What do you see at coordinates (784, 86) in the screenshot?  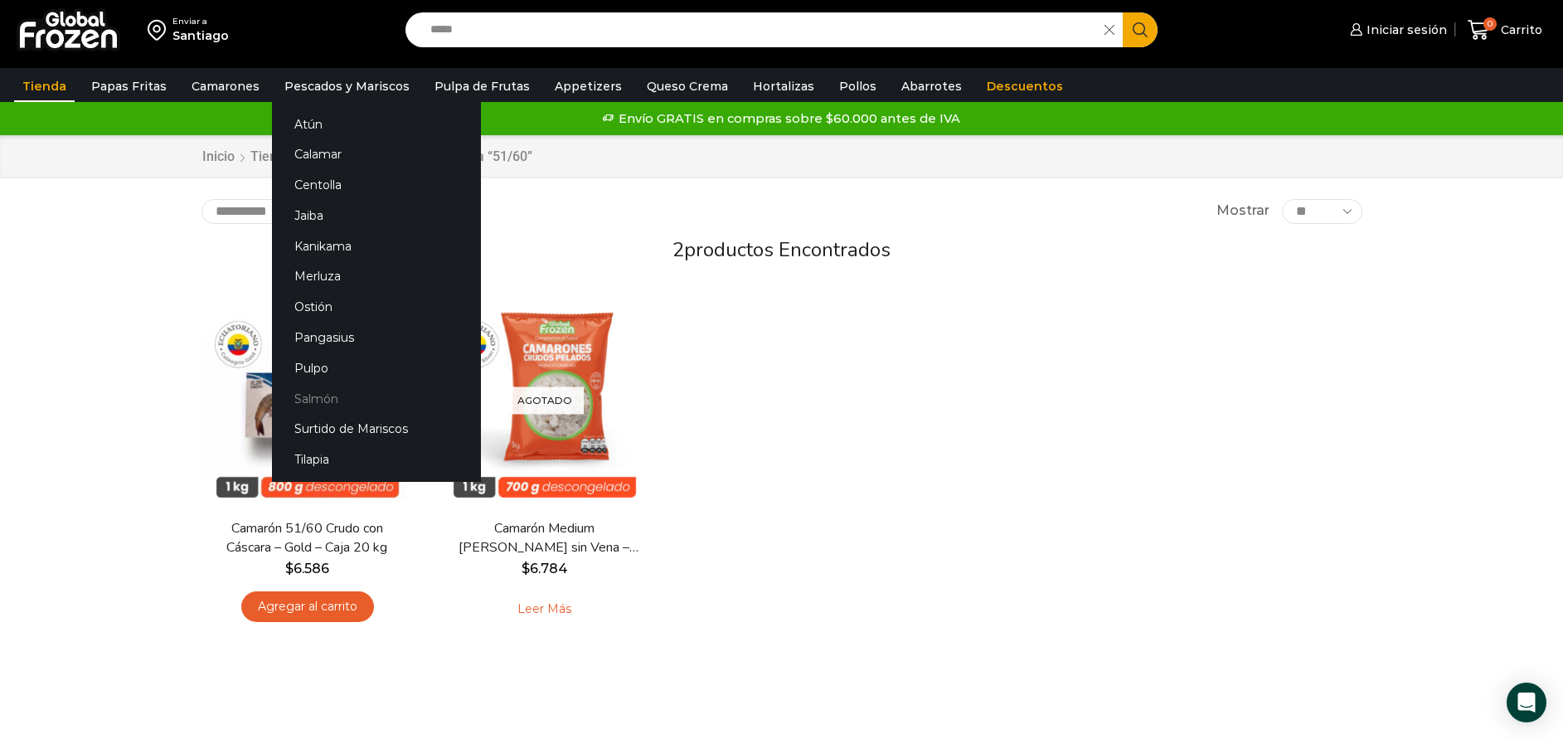 I see `a: Hortalizas` at bounding box center [784, 86].